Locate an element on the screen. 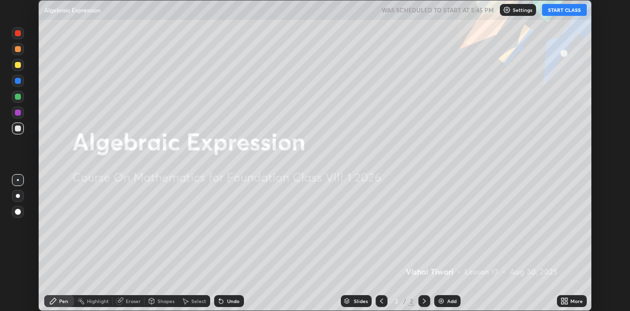  img: add-slide-button is located at coordinates (441, 302).